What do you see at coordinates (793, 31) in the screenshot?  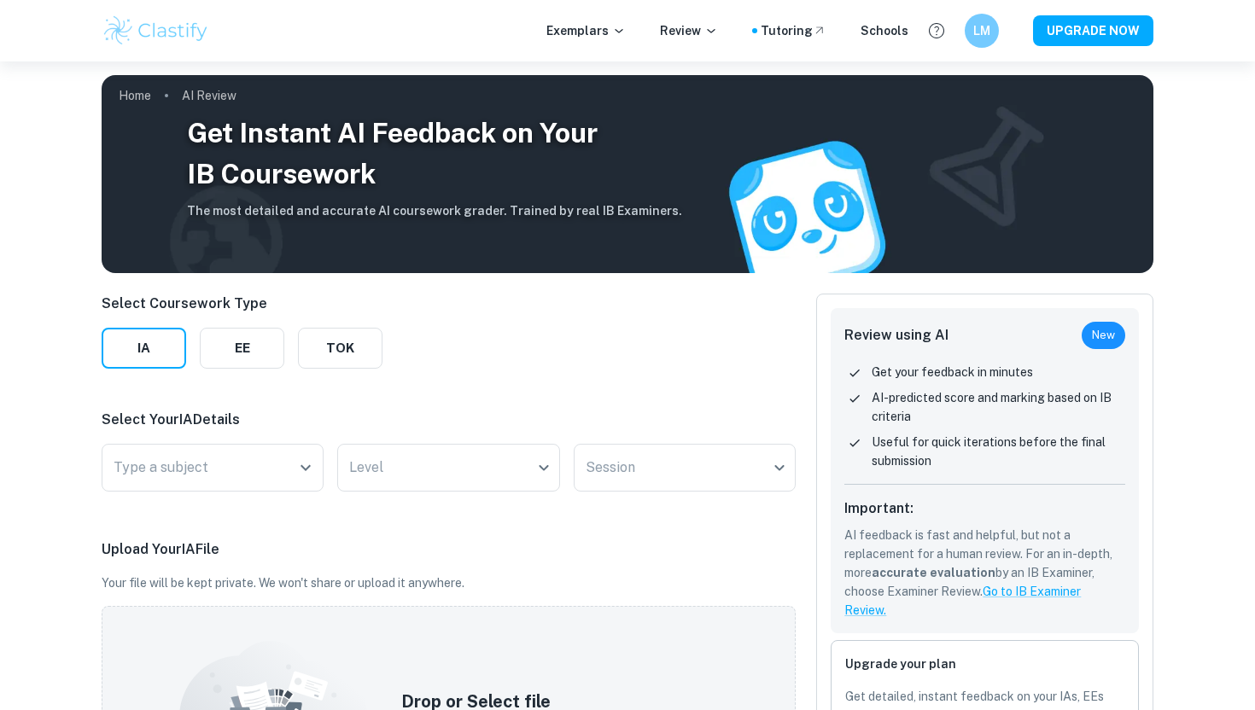 I see `div: Tutoring` at bounding box center [793, 31].